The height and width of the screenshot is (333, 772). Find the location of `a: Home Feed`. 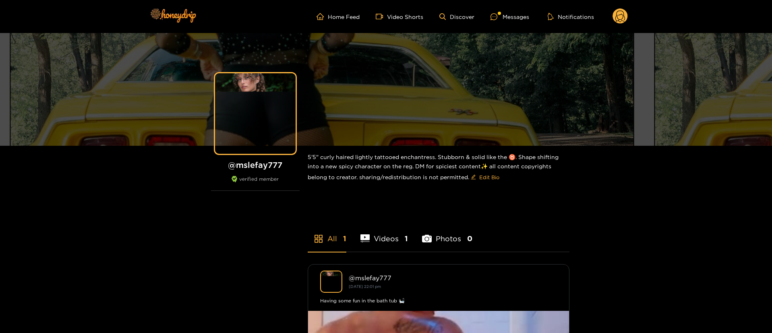

a: Home Feed is located at coordinates (338, 17).